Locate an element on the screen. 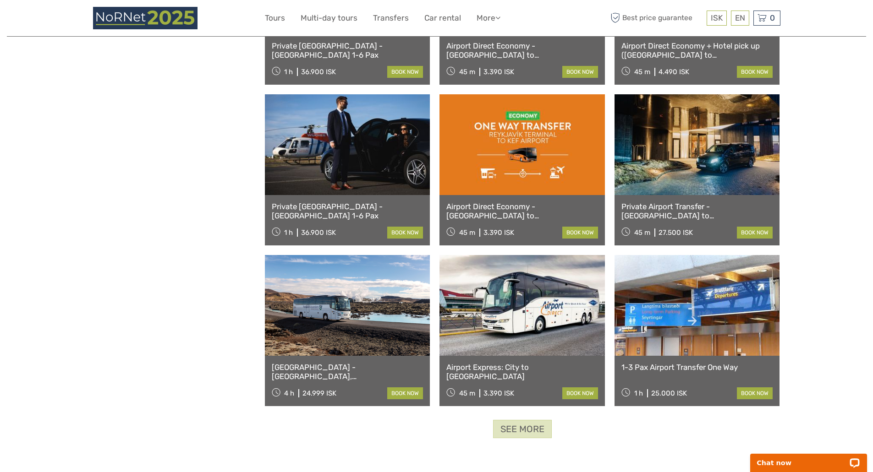  div: 27.500 ISK is located at coordinates (675, 233).